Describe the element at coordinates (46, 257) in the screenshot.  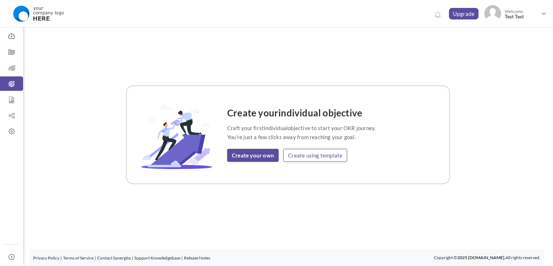
I see `a: Privacy Policy` at that location.